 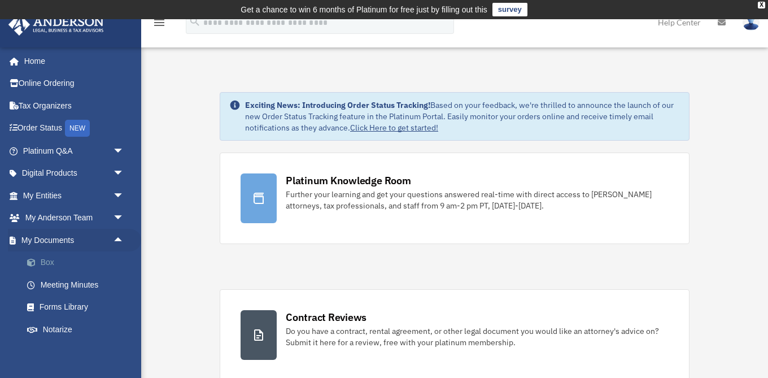 What do you see at coordinates (338, 105) in the screenshot?
I see `strong: Exciting News: Introducing Order Status Tracking!` at bounding box center [338, 105].